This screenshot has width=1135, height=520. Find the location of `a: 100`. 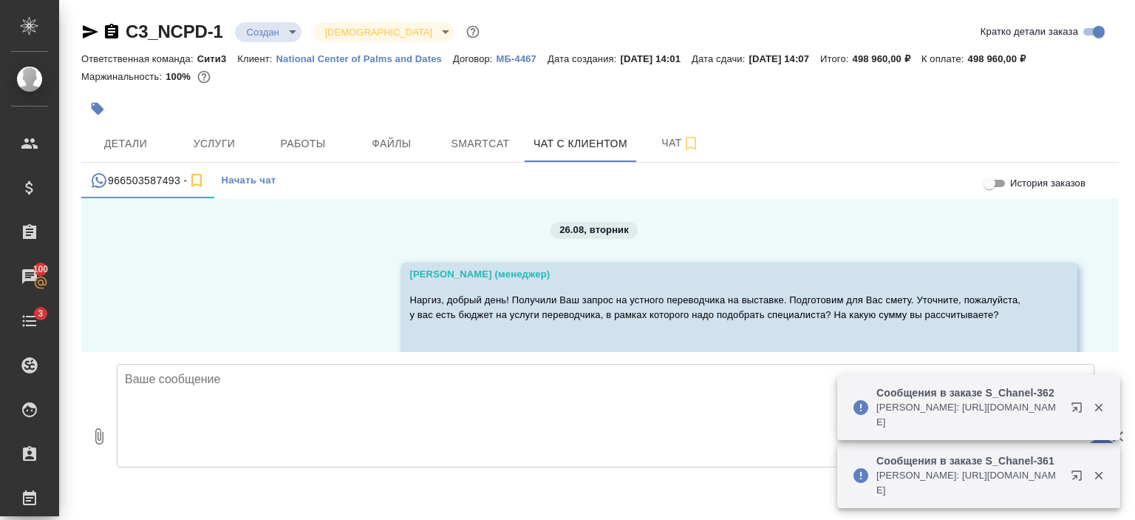

a: 100 is located at coordinates (30, 276).